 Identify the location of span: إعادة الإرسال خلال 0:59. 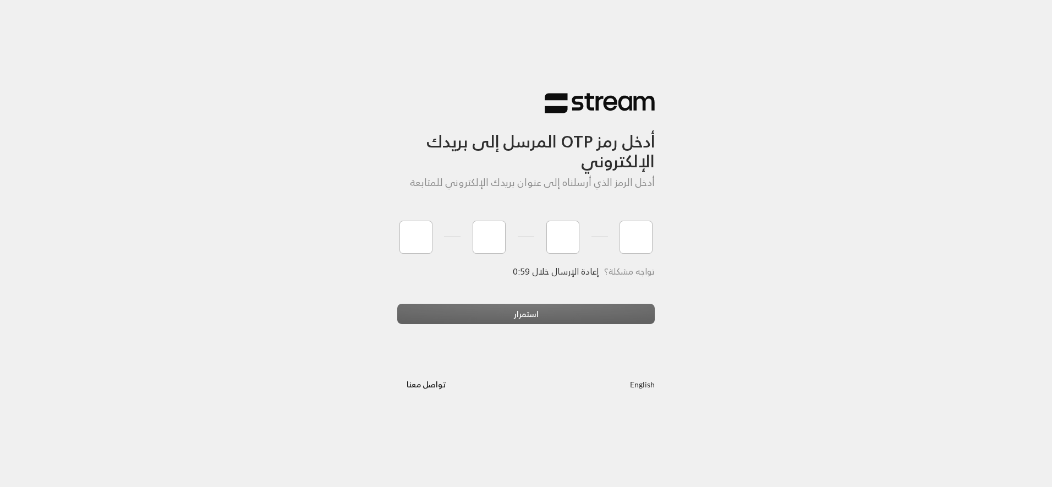
(556, 271).